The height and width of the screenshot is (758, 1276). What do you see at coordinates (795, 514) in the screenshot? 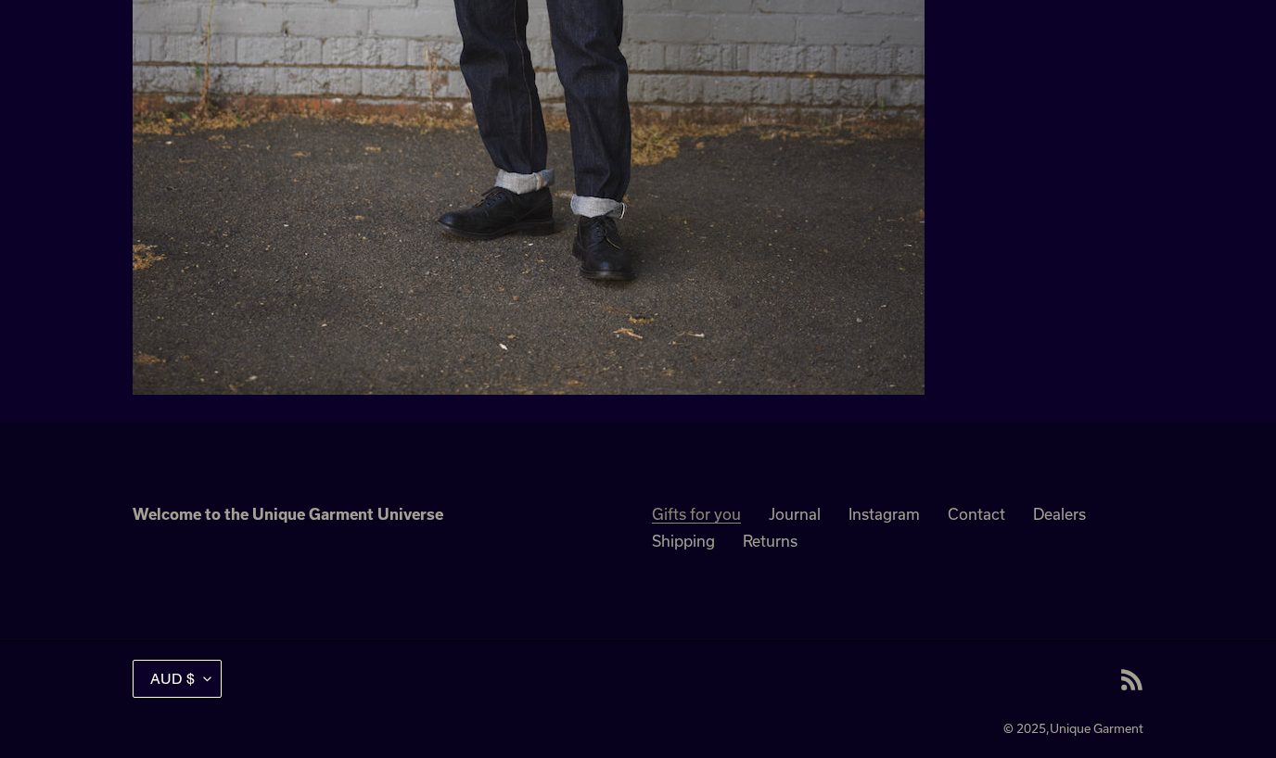
I see `a: Journal` at bounding box center [795, 514].